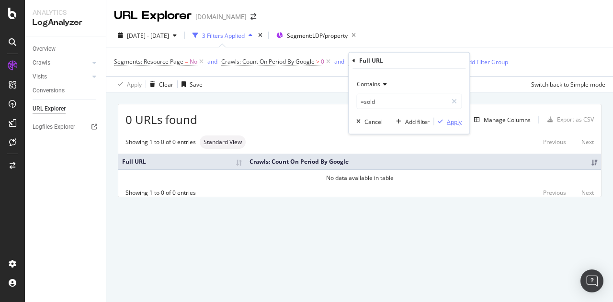 This screenshot has width=613, height=302. What do you see at coordinates (66, 127) in the screenshot?
I see `a: Logfiles Explorer` at bounding box center [66, 127].